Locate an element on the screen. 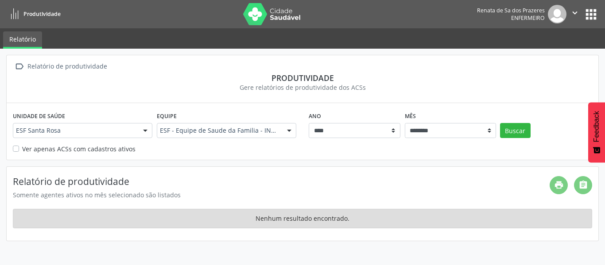 The height and width of the screenshot is (265, 605). div: Gere relatórios de produtividade dos ACSs is located at coordinates (303, 87).